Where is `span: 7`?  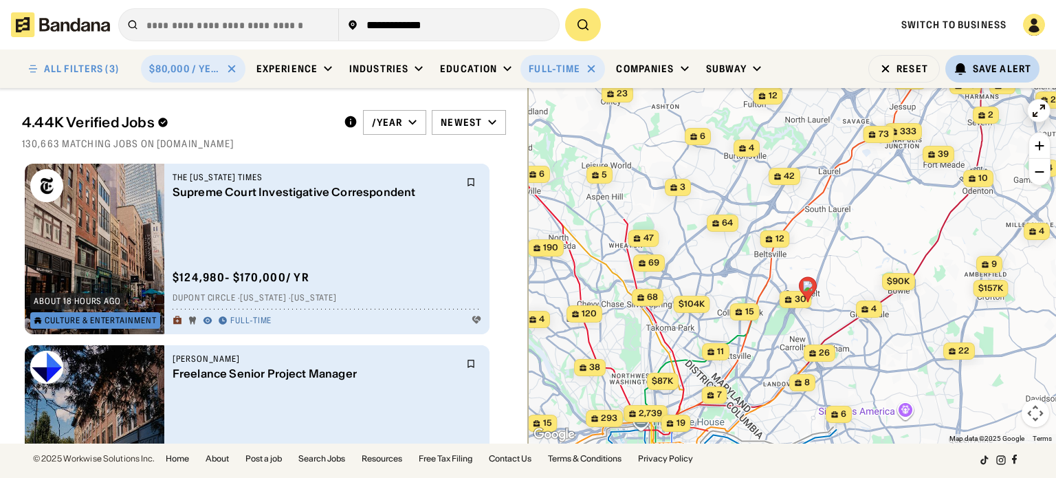 span: 7 is located at coordinates (719, 395).